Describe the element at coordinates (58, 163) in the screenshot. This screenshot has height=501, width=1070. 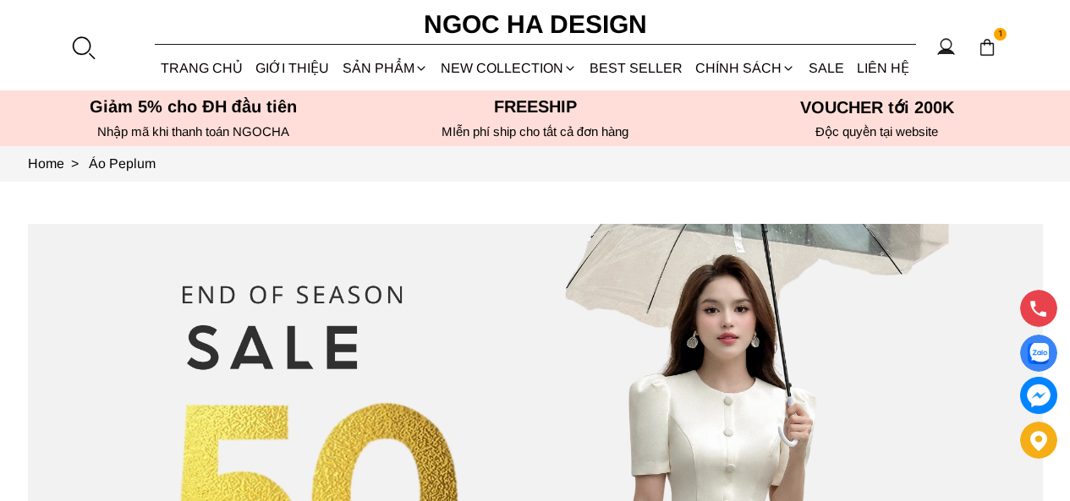
I see `a: Link to Home` at that location.